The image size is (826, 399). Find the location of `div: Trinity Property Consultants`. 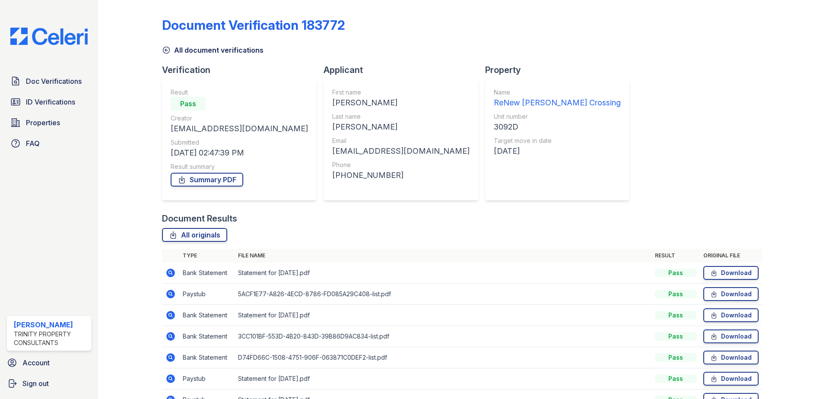

div: Trinity Property Consultants is located at coordinates (51, 339).